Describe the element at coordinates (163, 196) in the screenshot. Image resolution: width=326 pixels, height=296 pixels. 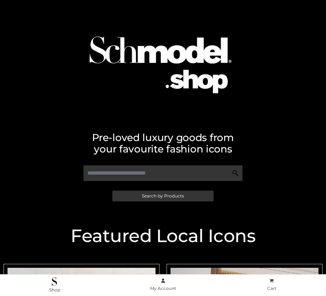
I see `span: Search by Products` at that location.